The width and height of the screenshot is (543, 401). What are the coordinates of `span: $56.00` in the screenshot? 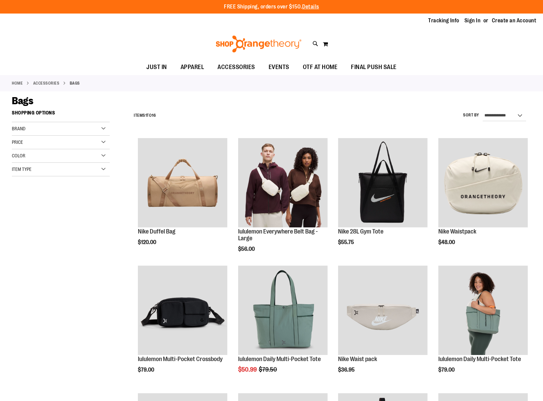 It's located at (247, 249).